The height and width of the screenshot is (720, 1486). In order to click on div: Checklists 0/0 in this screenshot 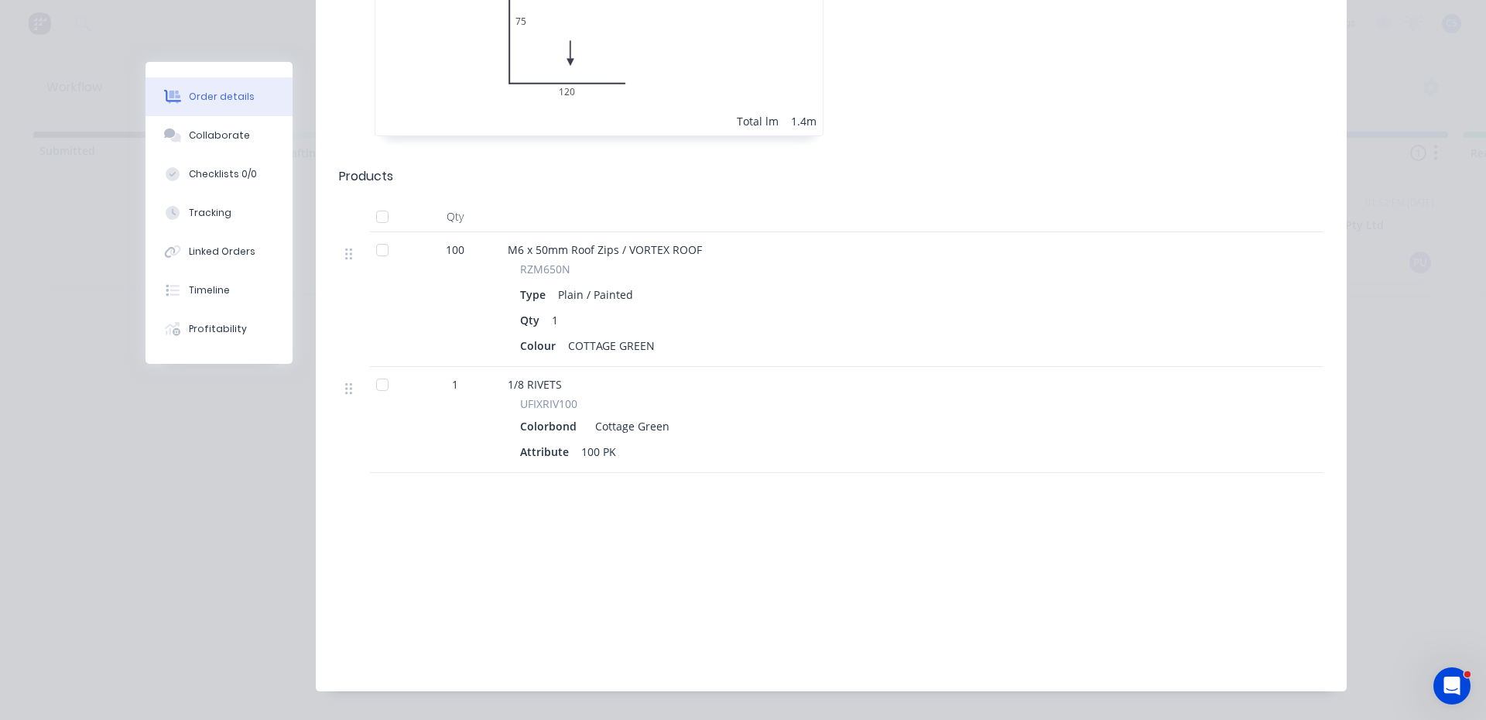, I will do `click(223, 174)`.